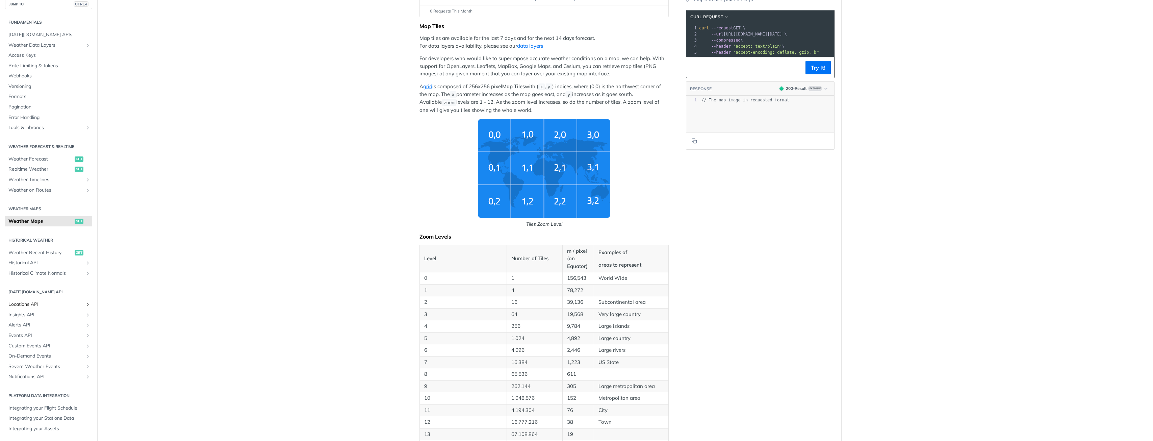 The width and height of the screenshot is (1153, 441). Describe the element at coordinates (544, 224) in the screenshot. I see `p: Tiles Zoom Level` at that location.